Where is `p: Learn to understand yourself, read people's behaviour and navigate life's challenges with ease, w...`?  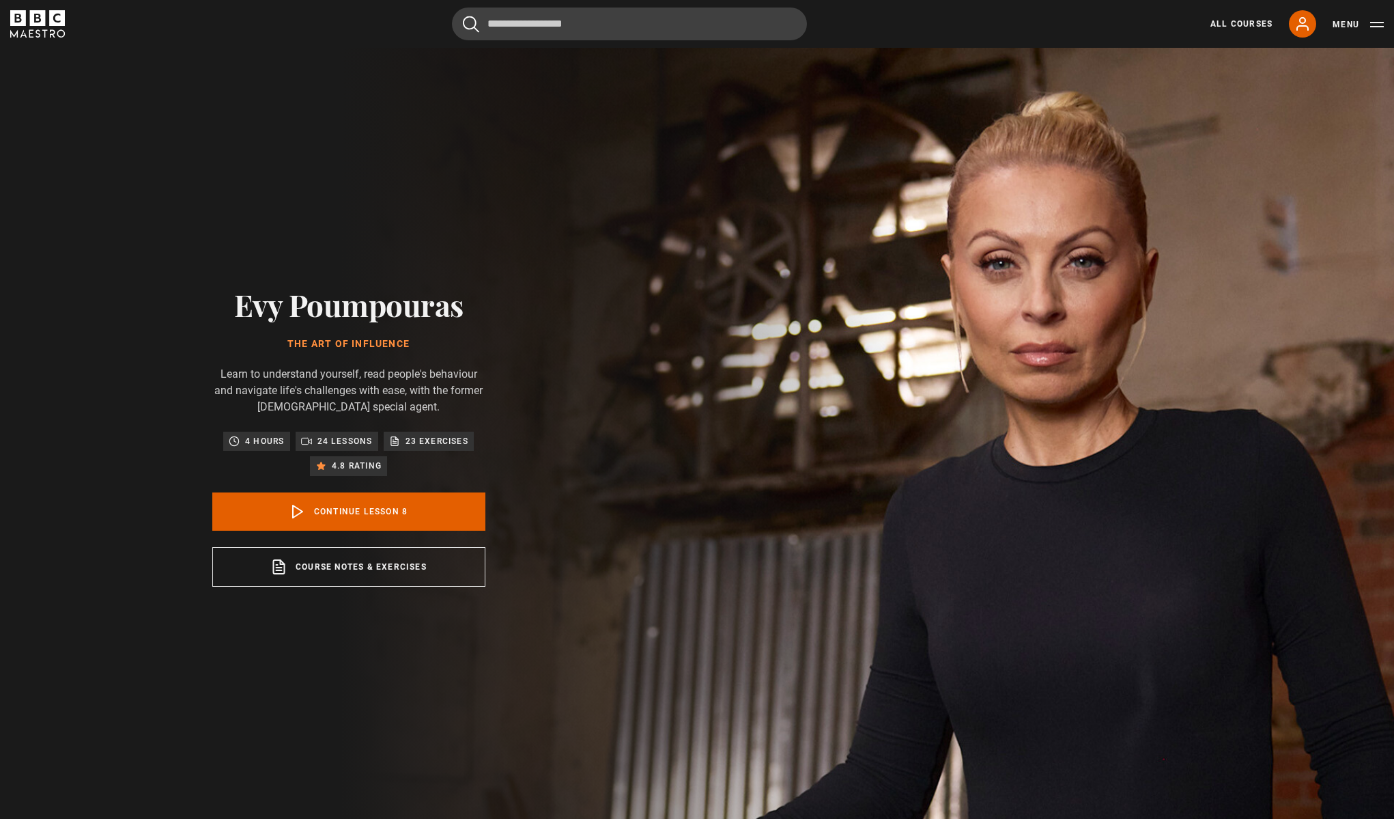 p: Learn to understand yourself, read people's behaviour and navigate life's challenges with ease, w... is located at coordinates (349, 391).